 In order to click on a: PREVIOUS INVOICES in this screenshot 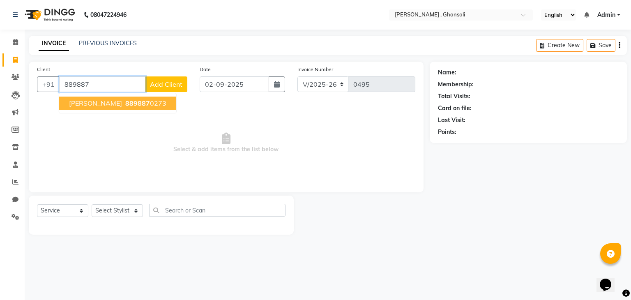, I will do `click(108, 43)`.